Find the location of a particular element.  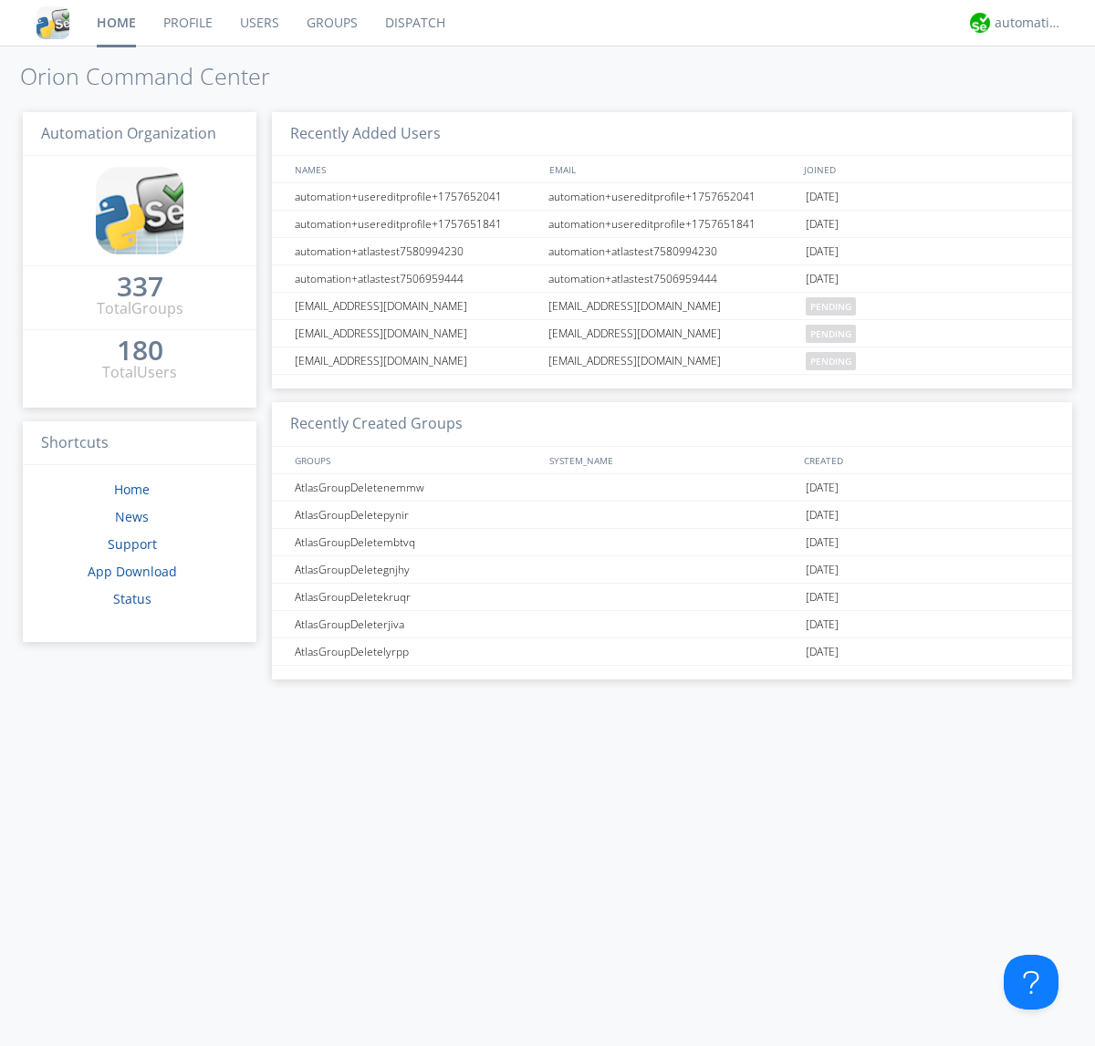

h3: Shortcuts is located at coordinates (140, 443).